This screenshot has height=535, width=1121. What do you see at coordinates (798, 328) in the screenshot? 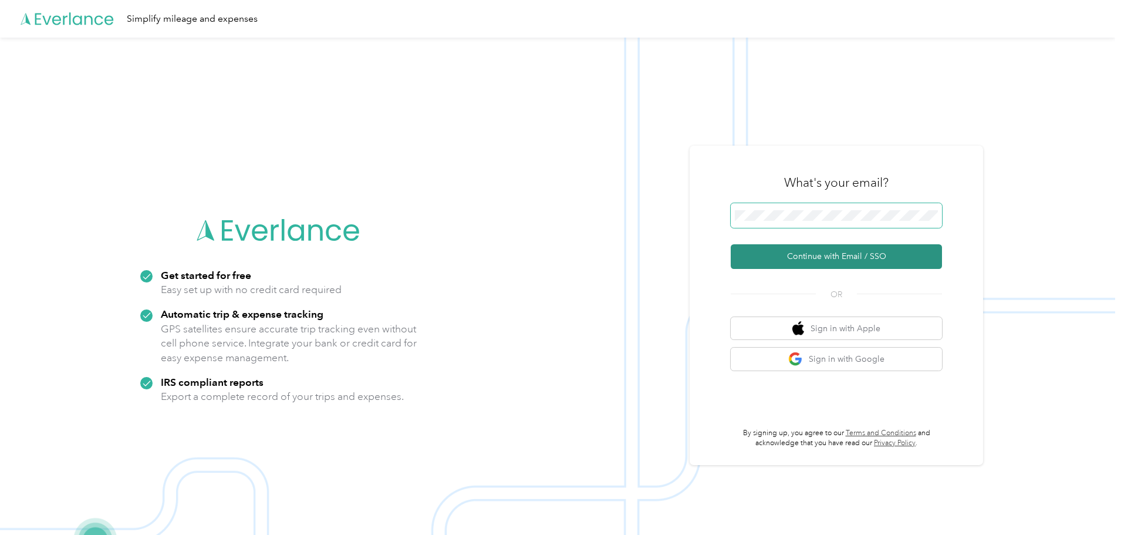
I see `img: apple logo` at bounding box center [798, 328].